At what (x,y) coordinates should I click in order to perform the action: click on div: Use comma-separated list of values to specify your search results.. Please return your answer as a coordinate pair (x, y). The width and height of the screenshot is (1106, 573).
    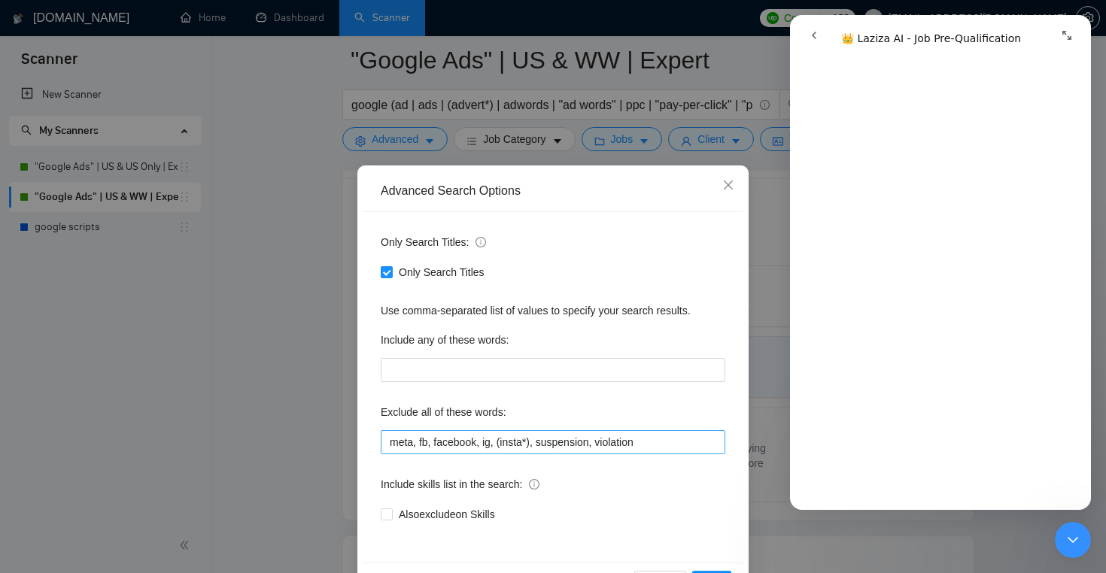
    Looking at the image, I should click on (553, 311).